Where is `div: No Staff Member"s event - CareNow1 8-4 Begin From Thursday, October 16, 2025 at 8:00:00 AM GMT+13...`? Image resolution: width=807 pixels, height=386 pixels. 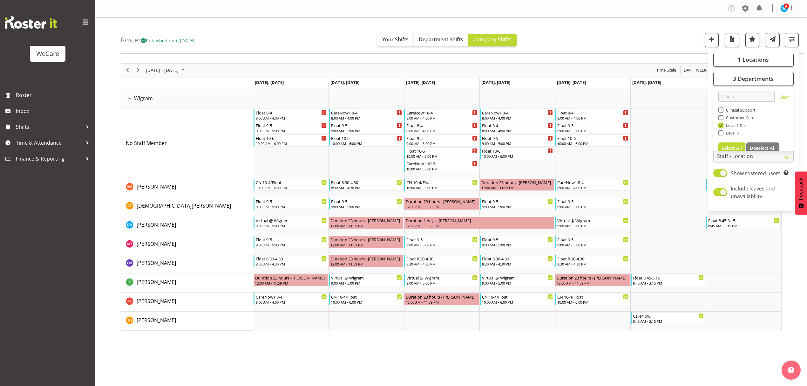 div: No Staff Member"s event - CareNow1 8-4 Begin From Thursday, October 16, 2025 at 8:00:00 AM GMT+13... is located at coordinates (517, 115).